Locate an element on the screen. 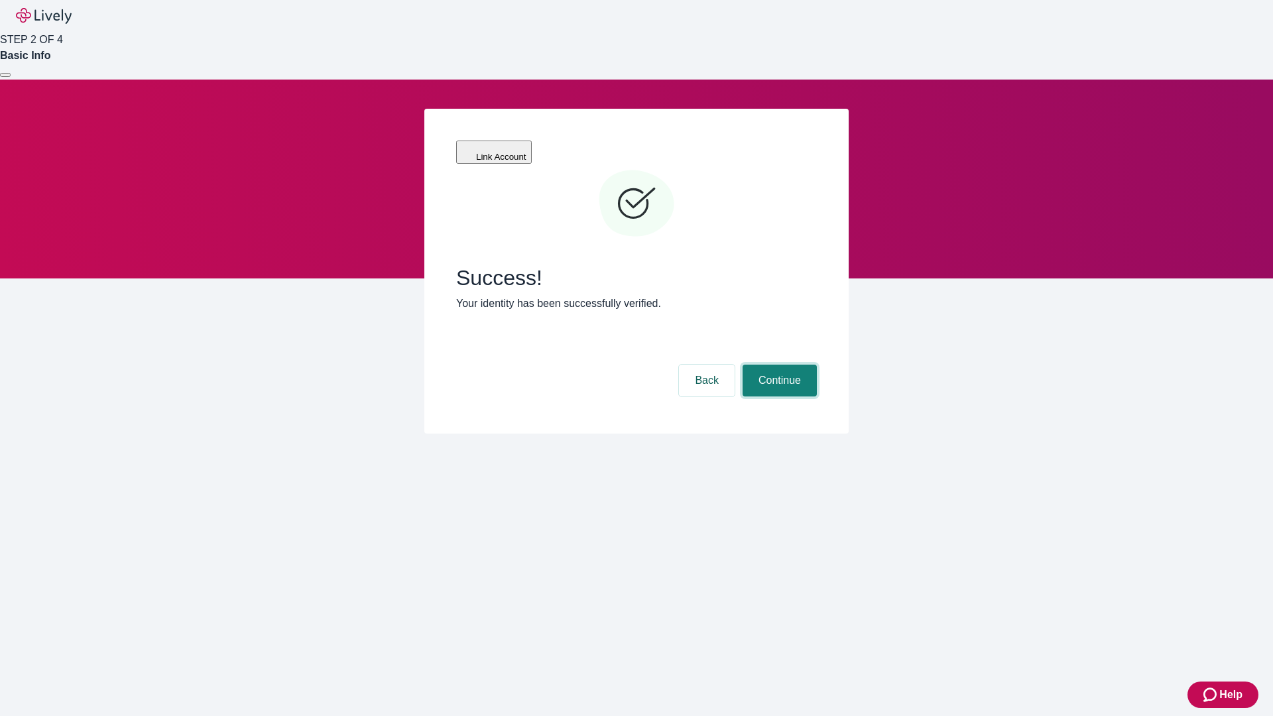 The image size is (1273, 716). svg: Checkmark icon is located at coordinates (636, 204).